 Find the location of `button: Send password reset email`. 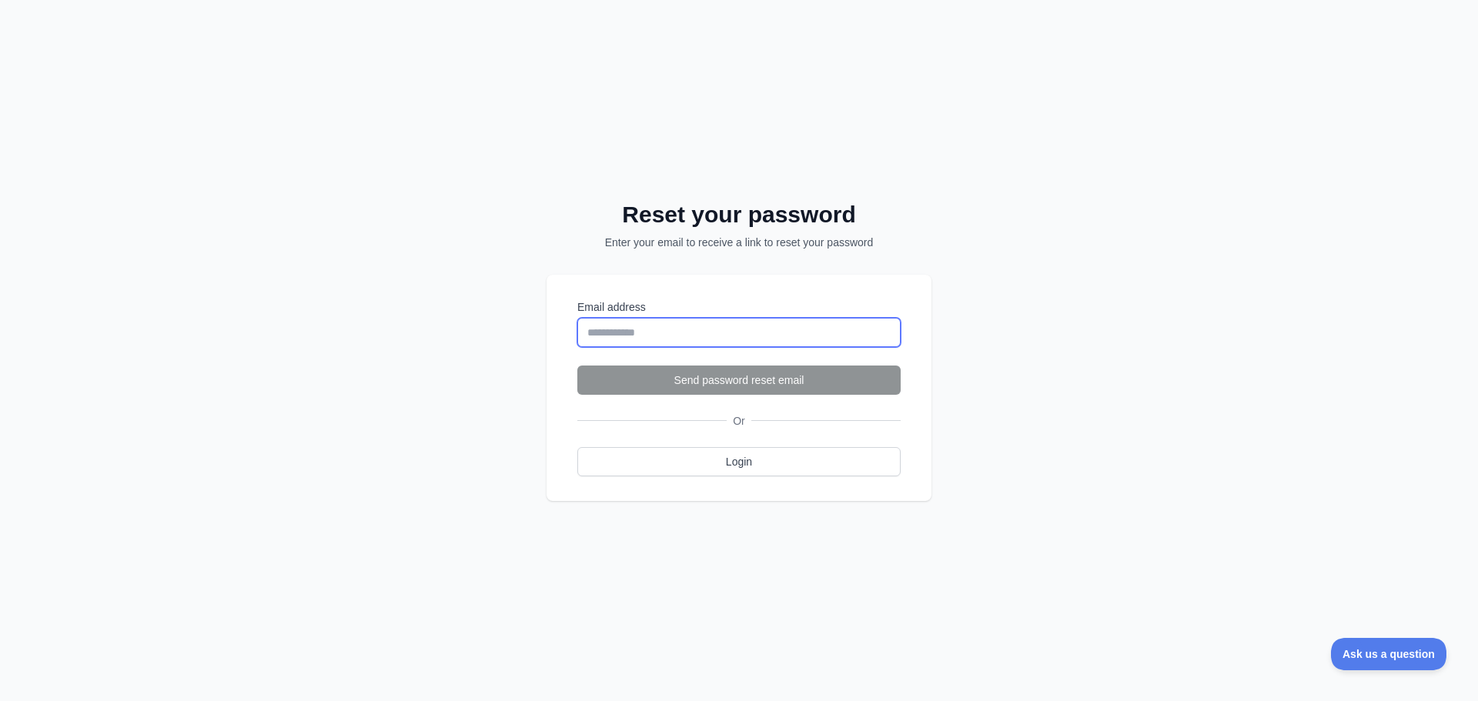

button: Send password reset email is located at coordinates (739, 380).